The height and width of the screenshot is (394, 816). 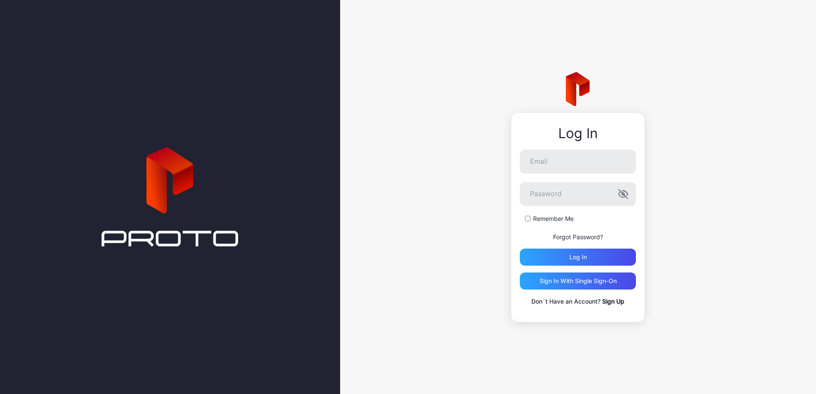 What do you see at coordinates (578, 194) in the screenshot?
I see `input: Password` at bounding box center [578, 194].